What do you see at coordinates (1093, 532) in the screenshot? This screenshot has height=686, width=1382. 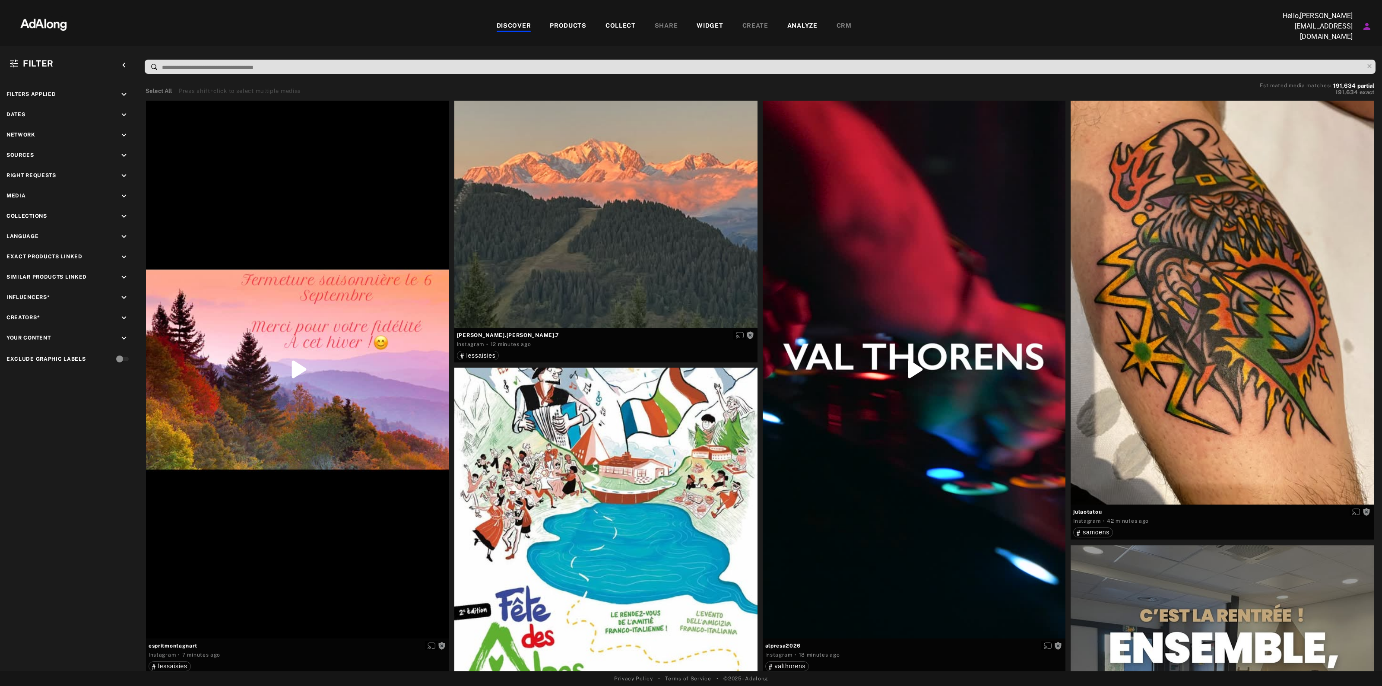 I see `div: samoens` at bounding box center [1093, 532].